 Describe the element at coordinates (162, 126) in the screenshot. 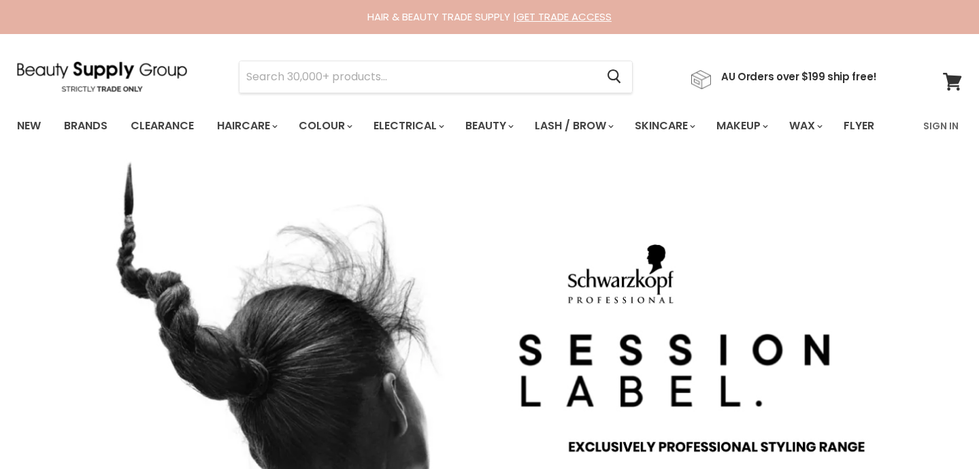

I see `a: Clearance` at that location.